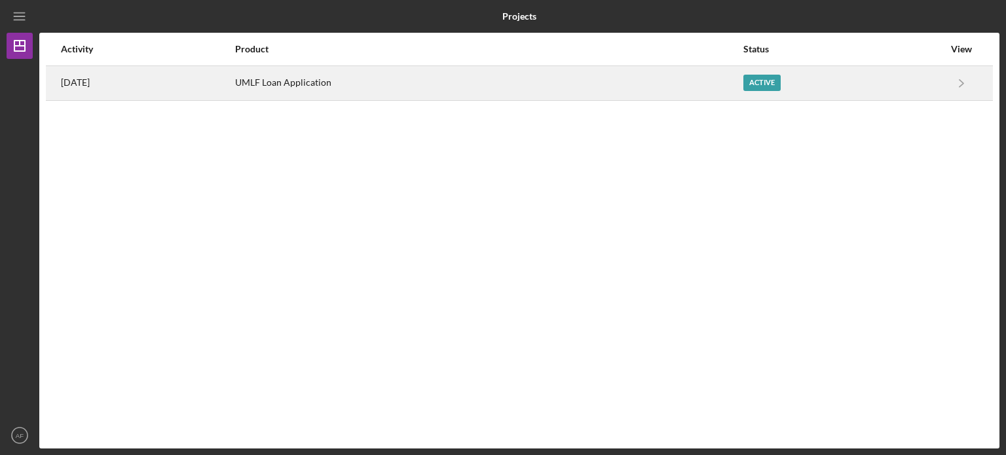 The width and height of the screenshot is (1006, 455). I want to click on div: Active, so click(762, 83).